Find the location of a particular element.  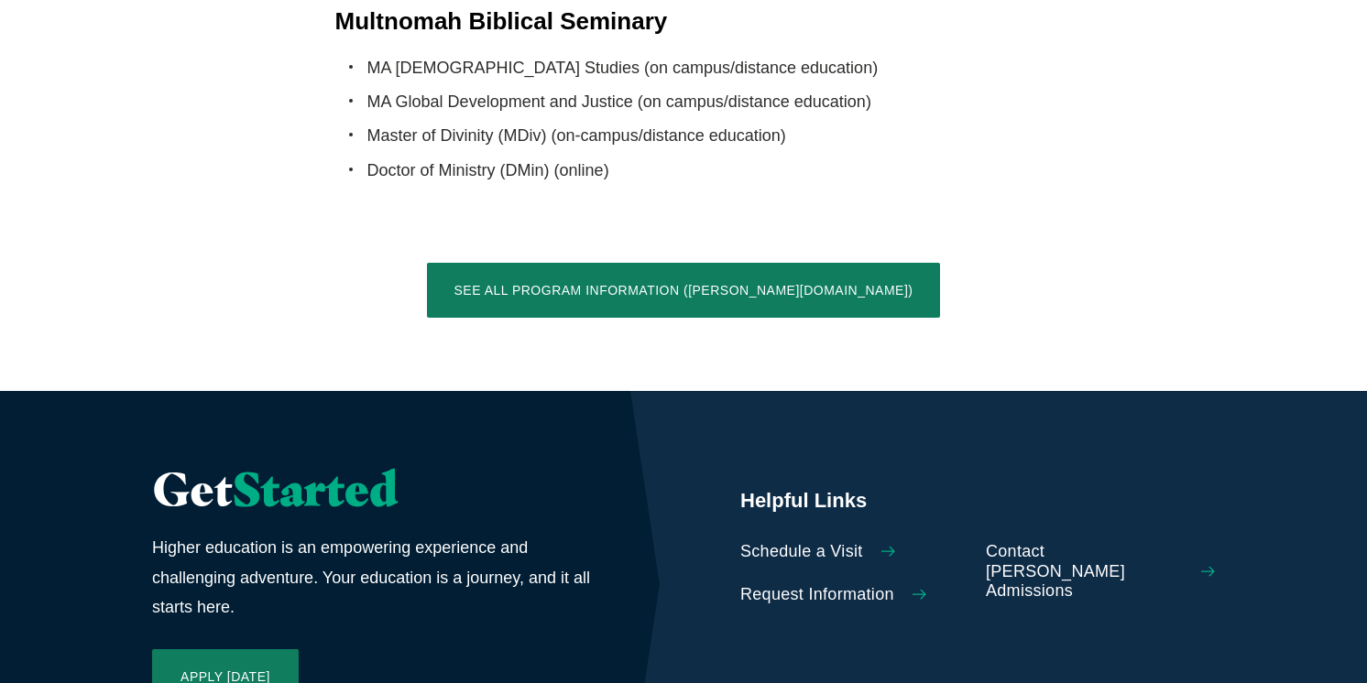

li: MA Global Development and Justice (on campus/distance education) is located at coordinates (700, 102).